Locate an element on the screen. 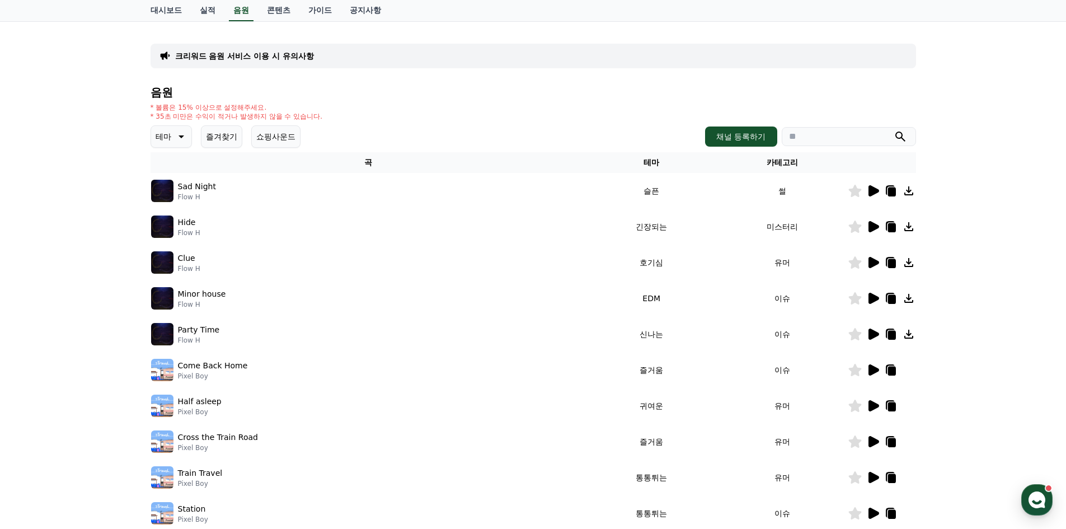 Image resolution: width=1066 pixels, height=529 pixels. p: Half asleep is located at coordinates (200, 401).